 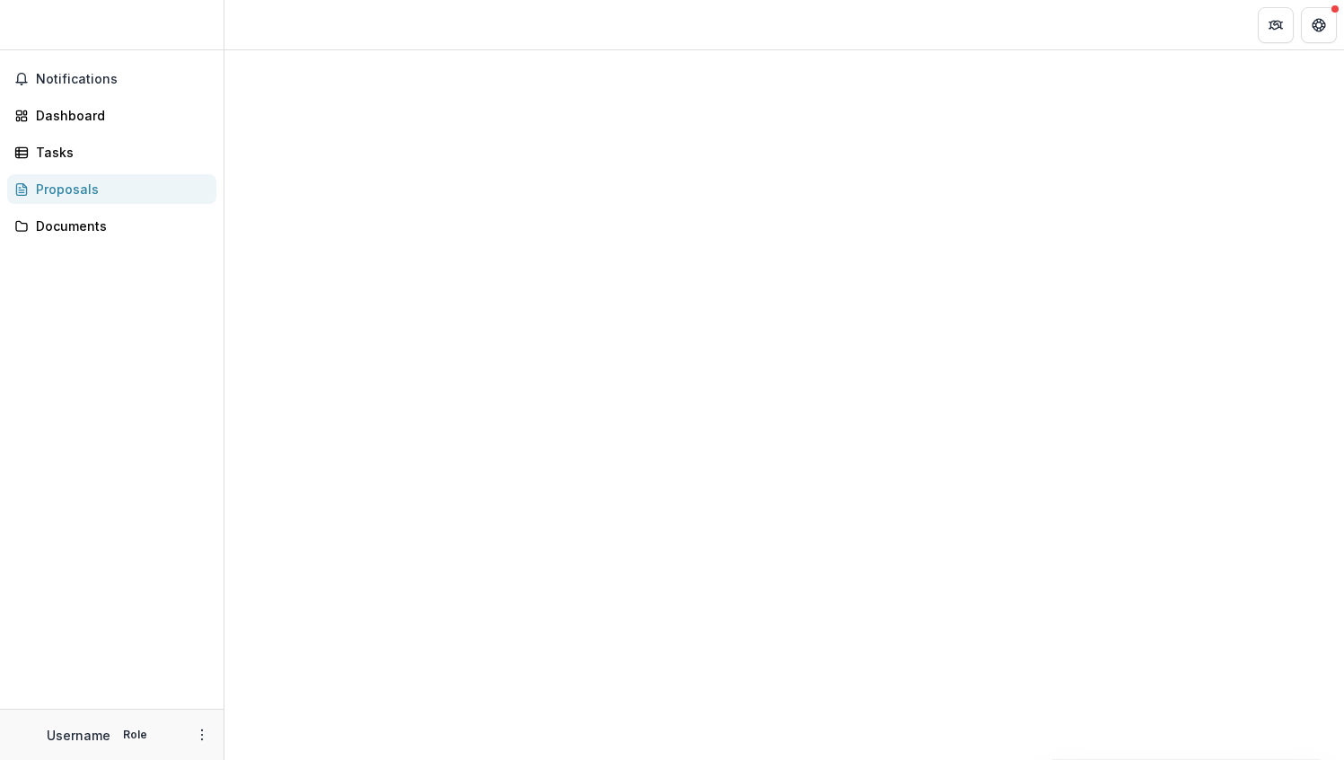 What do you see at coordinates (119, 225) in the screenshot?
I see `div: Documents` at bounding box center [119, 225].